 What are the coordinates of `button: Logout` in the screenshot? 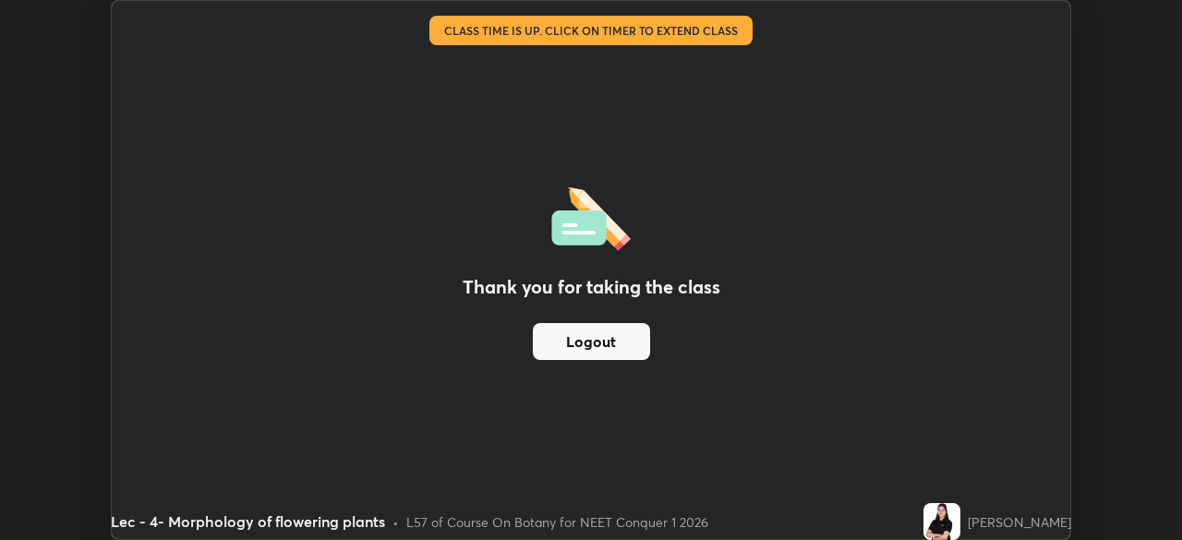 It's located at (591, 342).